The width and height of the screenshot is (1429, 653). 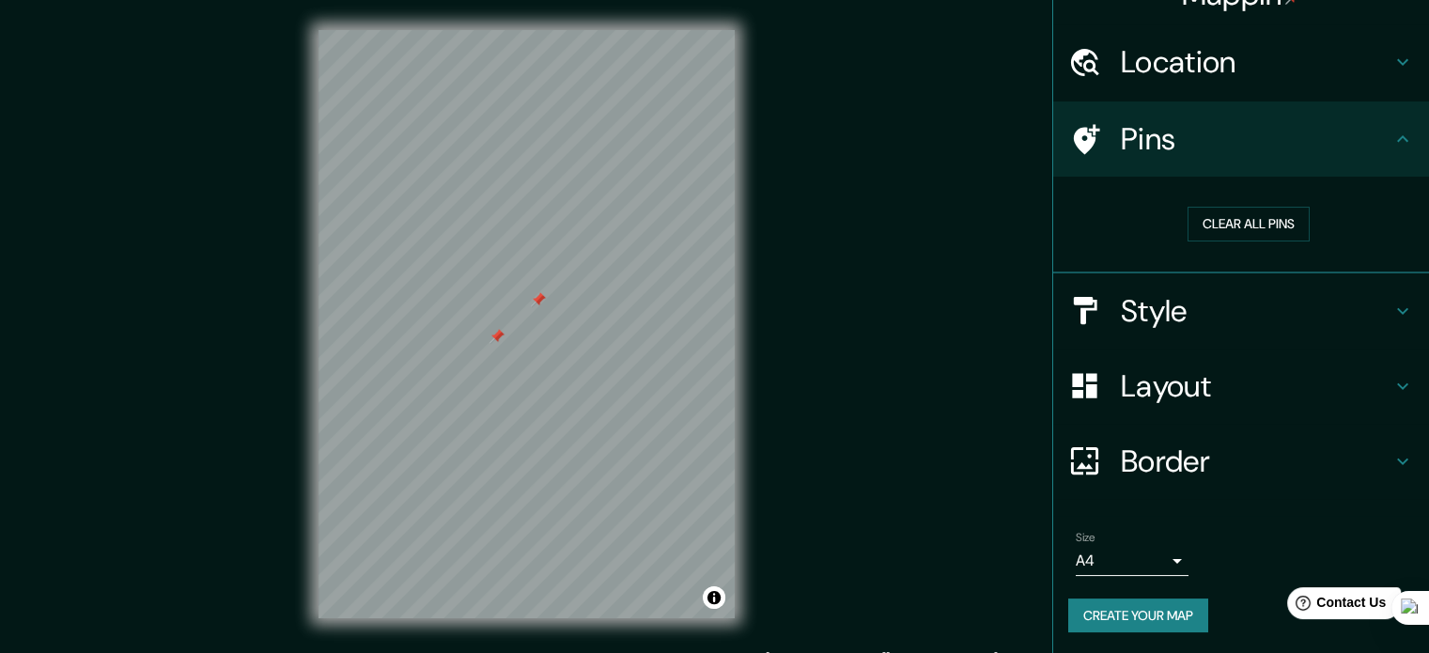 I want to click on h4: Layout, so click(x=1256, y=386).